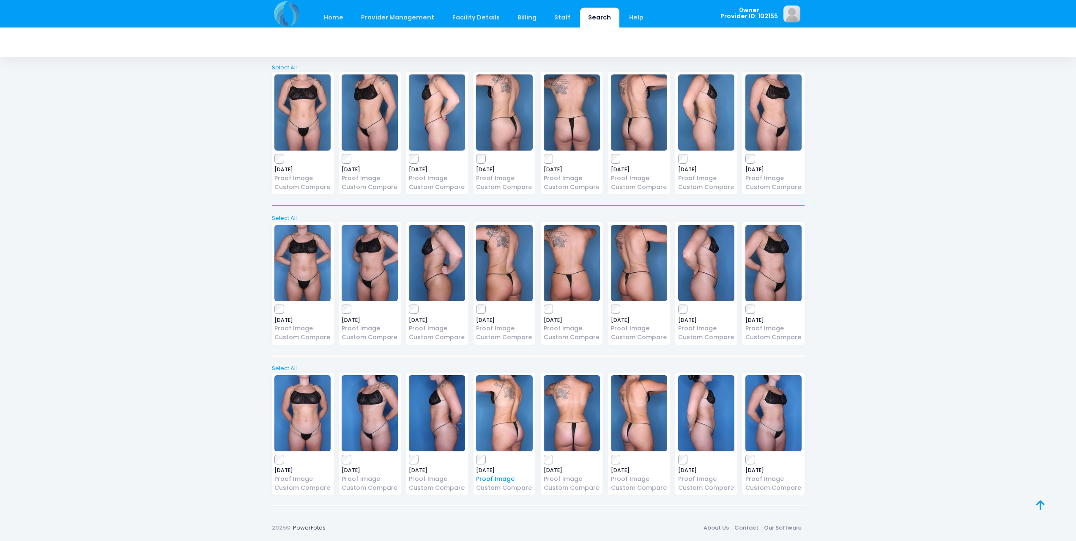  I want to click on a: PowerFotos, so click(309, 527).